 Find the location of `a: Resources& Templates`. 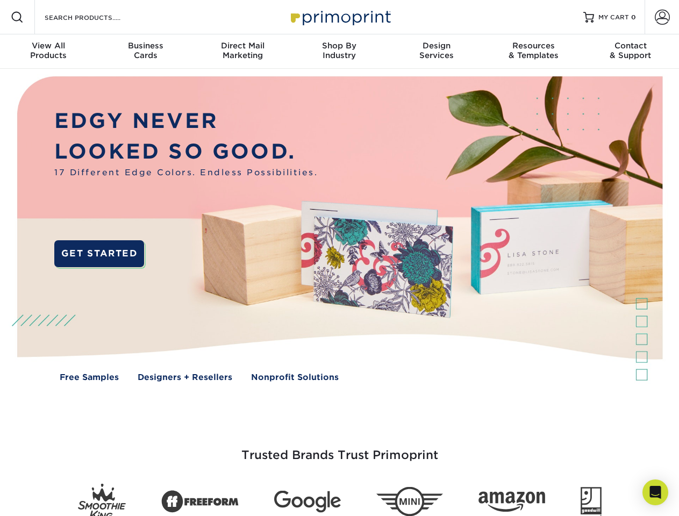

a: Resources& Templates is located at coordinates (533, 52).